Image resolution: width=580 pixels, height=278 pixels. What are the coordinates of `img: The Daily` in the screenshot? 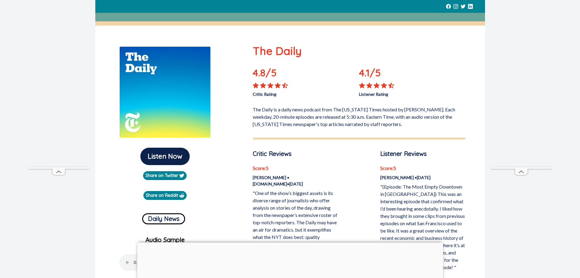 It's located at (165, 92).